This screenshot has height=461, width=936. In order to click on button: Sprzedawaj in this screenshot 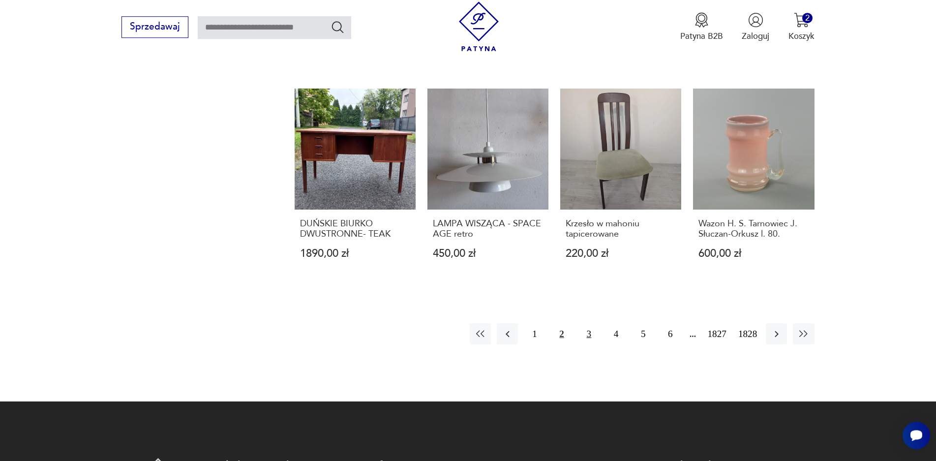, I will do `click(154, 27)`.